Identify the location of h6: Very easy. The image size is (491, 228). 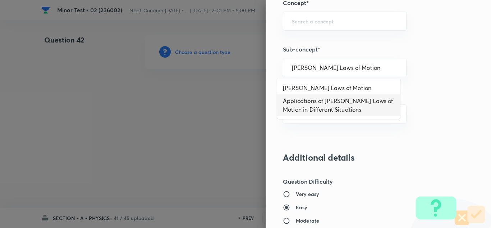
(307, 193).